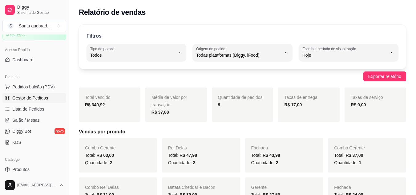  Describe the element at coordinates (94, 36) in the screenshot. I see `p: Filtros` at that location.